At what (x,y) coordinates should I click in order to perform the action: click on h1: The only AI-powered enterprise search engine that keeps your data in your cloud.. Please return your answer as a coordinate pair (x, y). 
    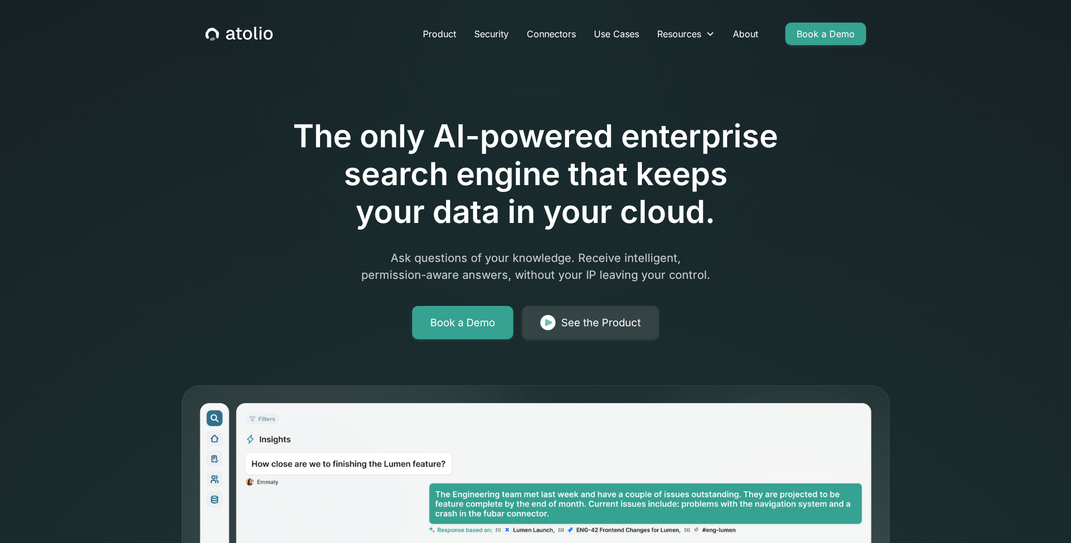
    Looking at the image, I should click on (536, 174).